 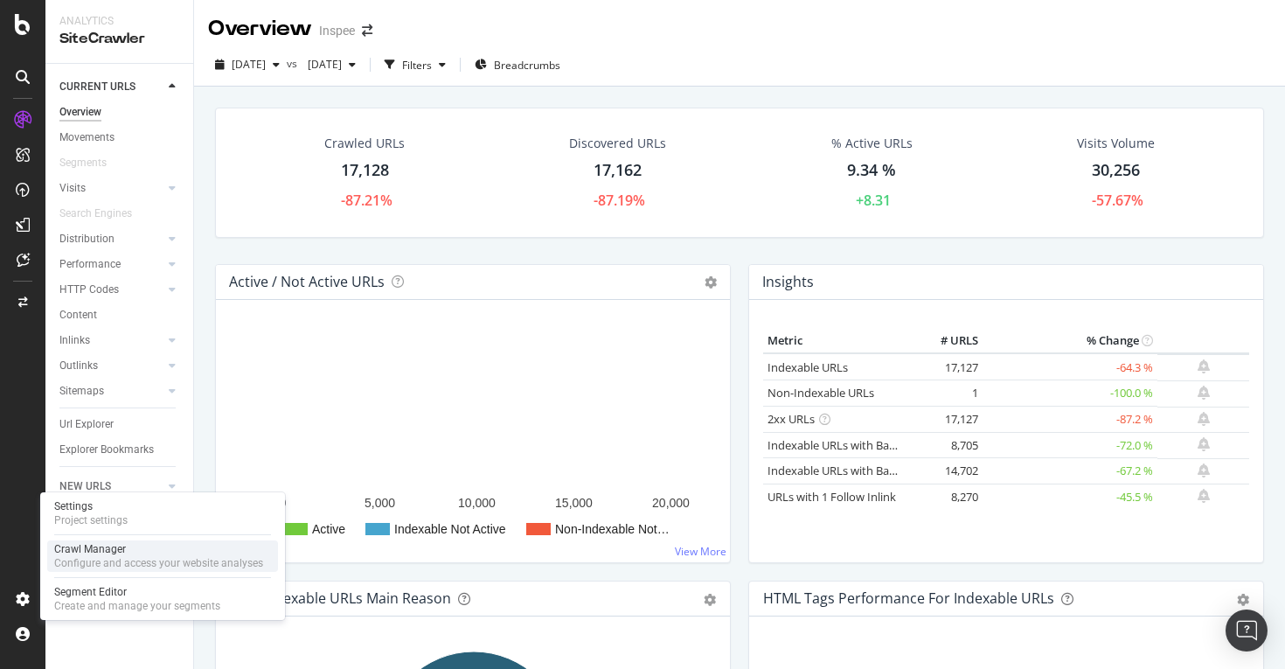 What do you see at coordinates (670, 503) in the screenshot?
I see `text: 20,000` at bounding box center [670, 503].